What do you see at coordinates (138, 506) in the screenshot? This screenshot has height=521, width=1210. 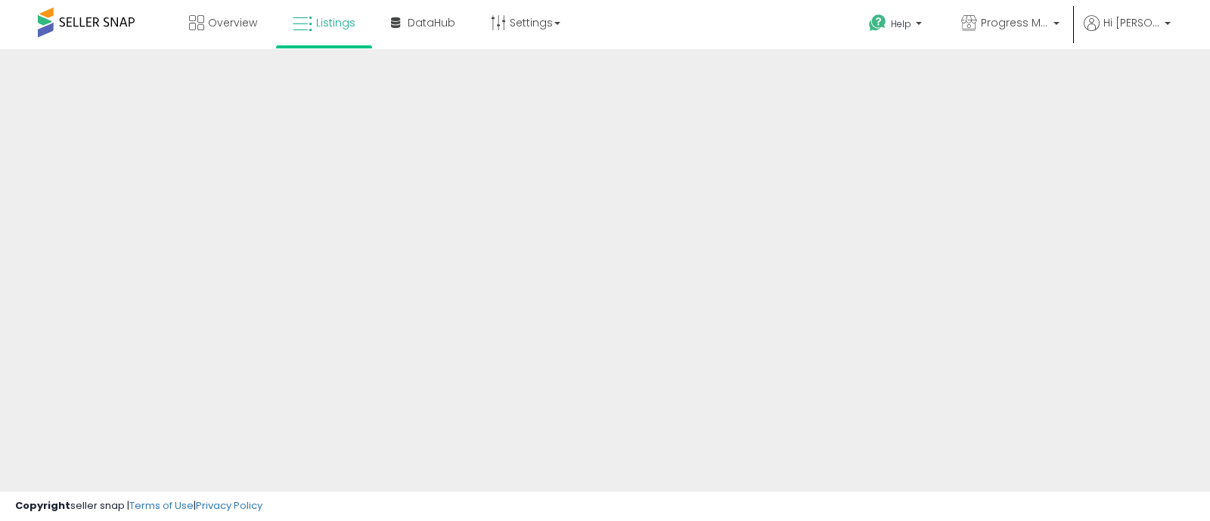 I see `div: seller snap | |` at bounding box center [138, 506].